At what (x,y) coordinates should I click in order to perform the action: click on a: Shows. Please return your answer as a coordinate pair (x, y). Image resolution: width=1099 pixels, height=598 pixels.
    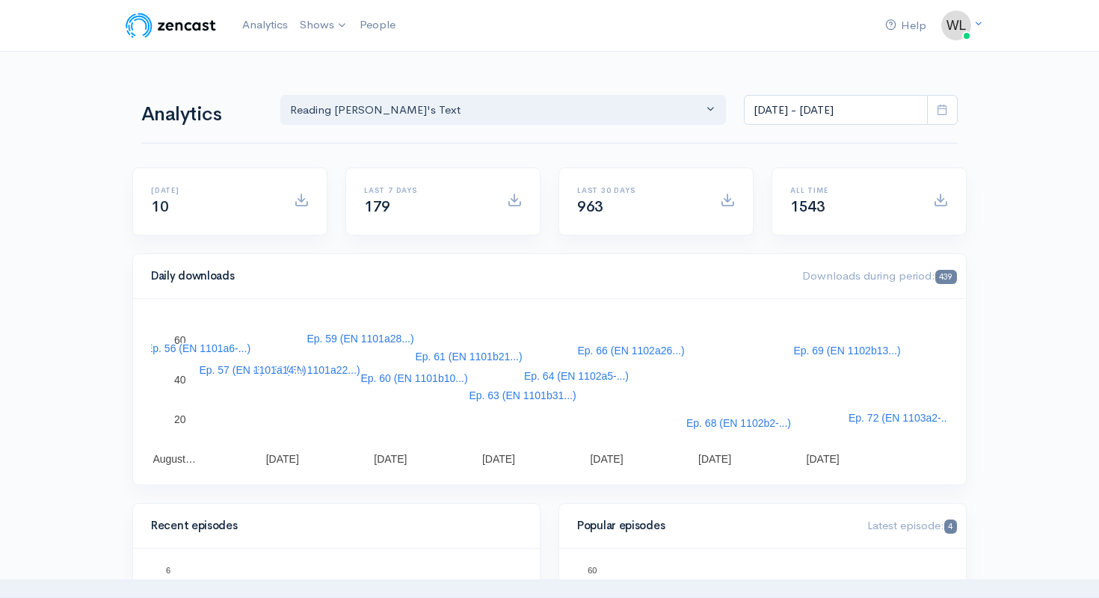
    Looking at the image, I should click on (324, 25).